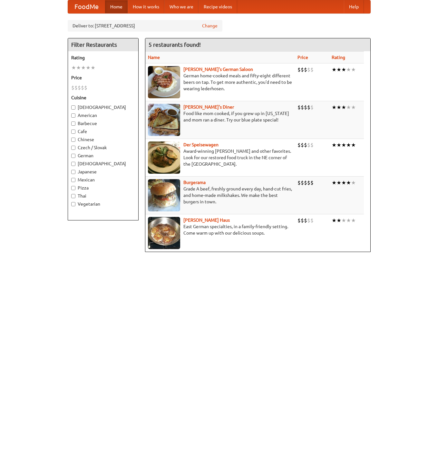  What do you see at coordinates (86, 7) in the screenshot?
I see `a: FoodMe` at bounding box center [86, 7].